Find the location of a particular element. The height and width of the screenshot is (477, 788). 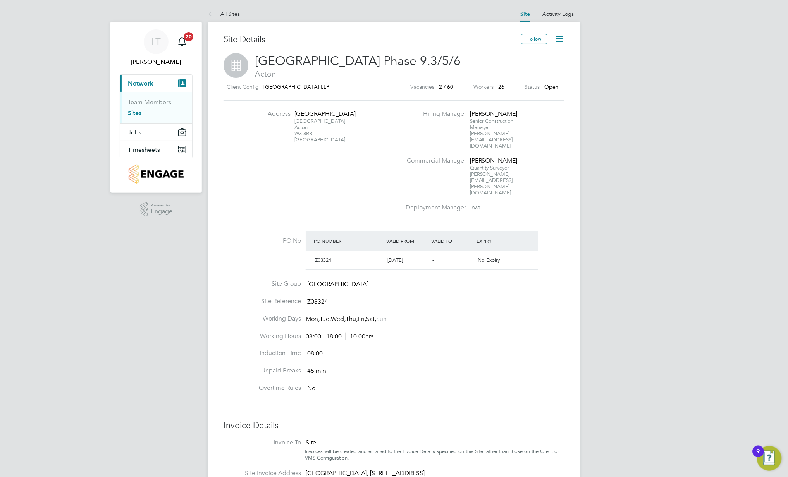

div: Expiry is located at coordinates (497, 241).